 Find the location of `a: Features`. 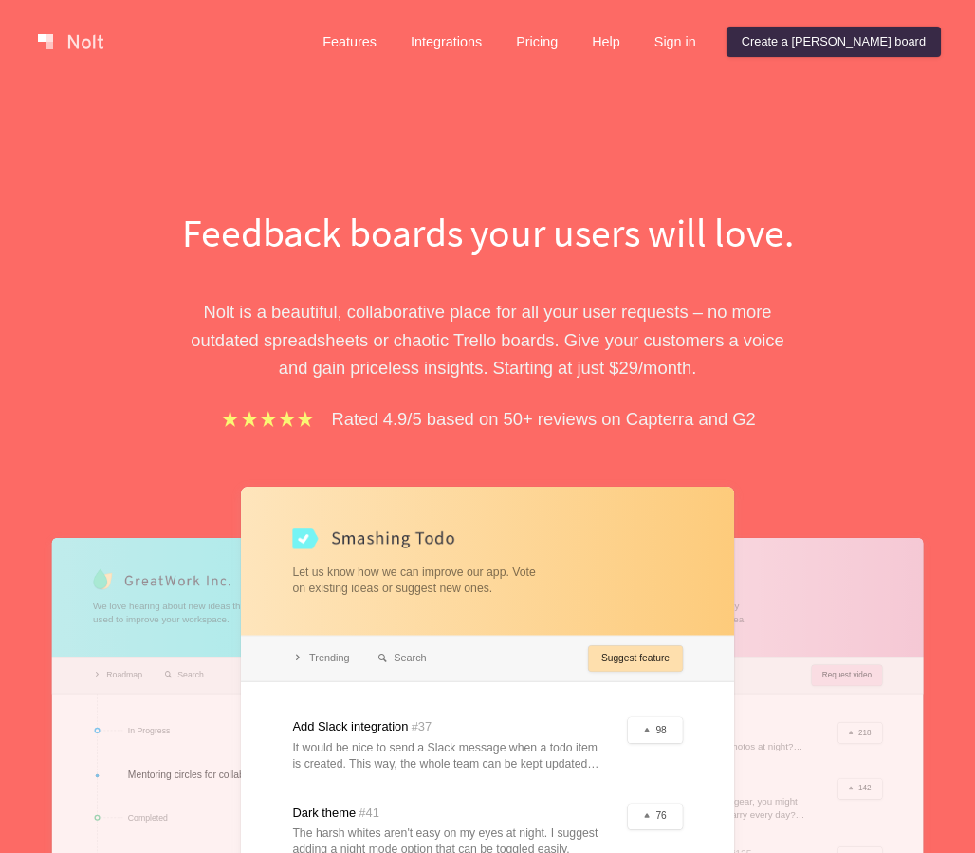

a: Features is located at coordinates (349, 42).